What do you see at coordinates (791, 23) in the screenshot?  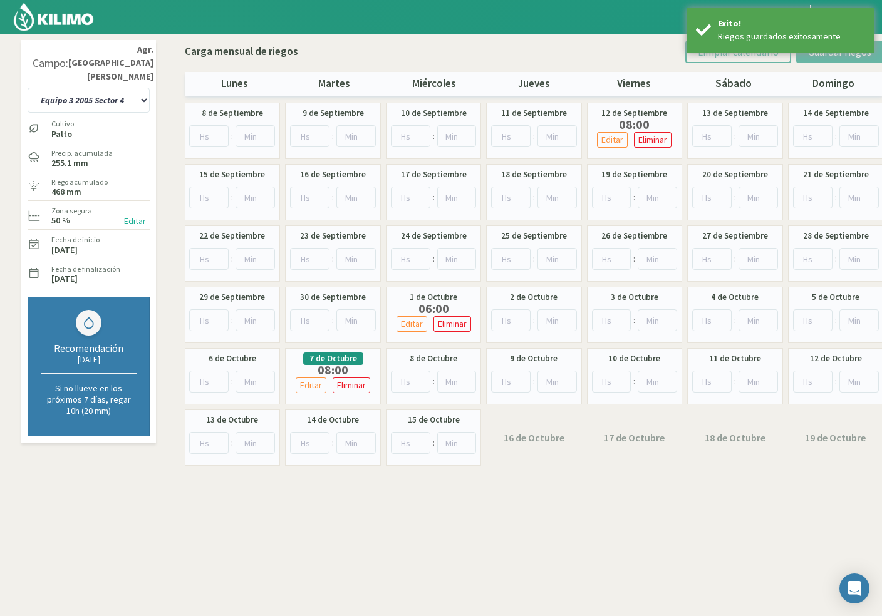 I see `div: Exito!` at bounding box center [791, 23].